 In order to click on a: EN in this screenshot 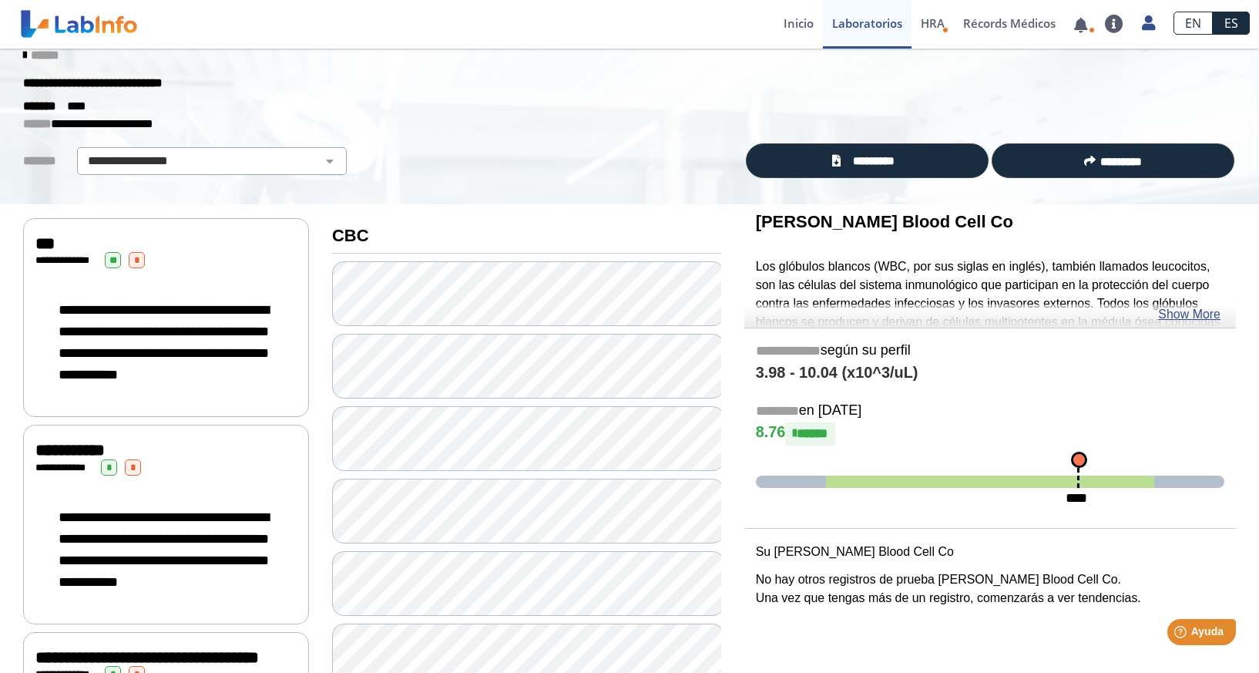, I will do `click(1193, 23)`.